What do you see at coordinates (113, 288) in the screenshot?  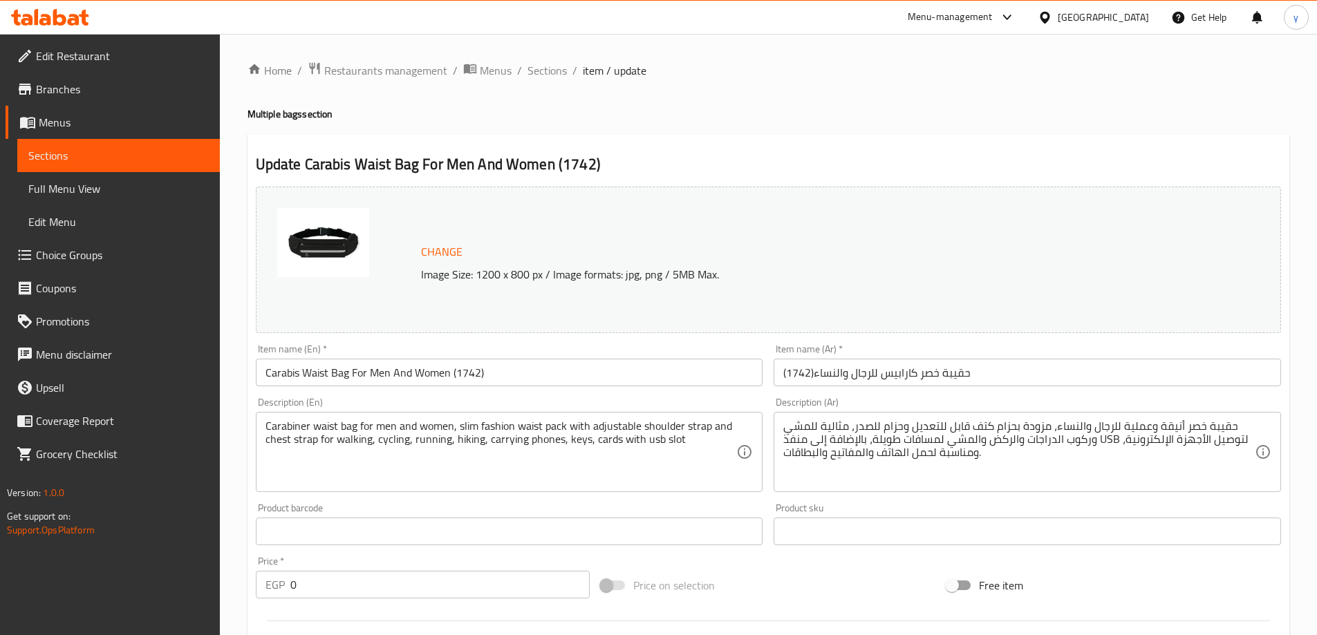 I see `a: Coupons` at bounding box center [113, 288].